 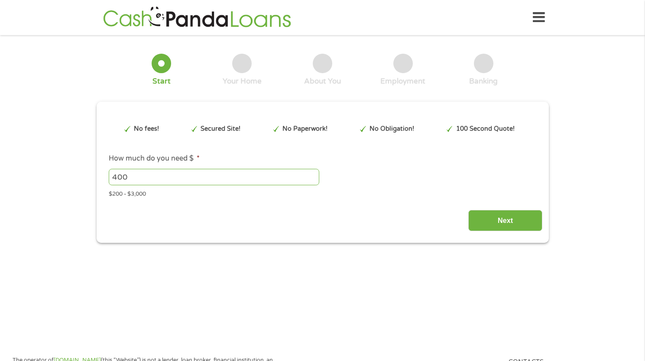 What do you see at coordinates (162, 81) in the screenshot?
I see `div: Start` at bounding box center [162, 81].